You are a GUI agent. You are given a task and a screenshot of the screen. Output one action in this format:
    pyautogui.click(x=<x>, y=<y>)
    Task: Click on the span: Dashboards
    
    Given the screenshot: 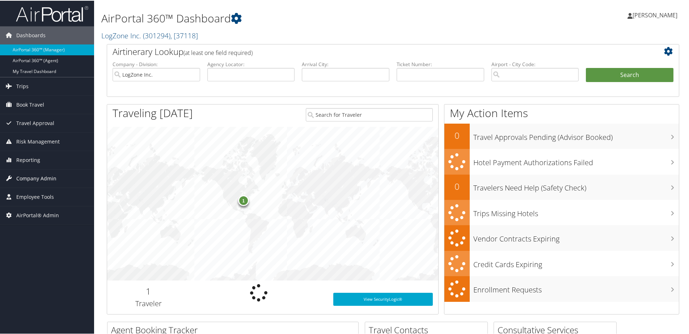 What is the action you would take?
    pyautogui.click(x=31, y=35)
    